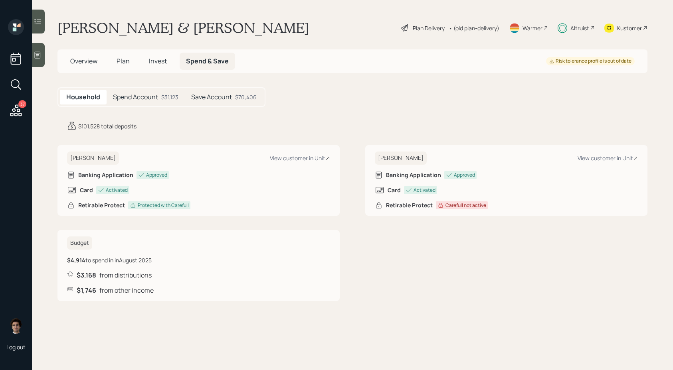  What do you see at coordinates (22, 104) in the screenshot?
I see `div: 37` at bounding box center [22, 104].